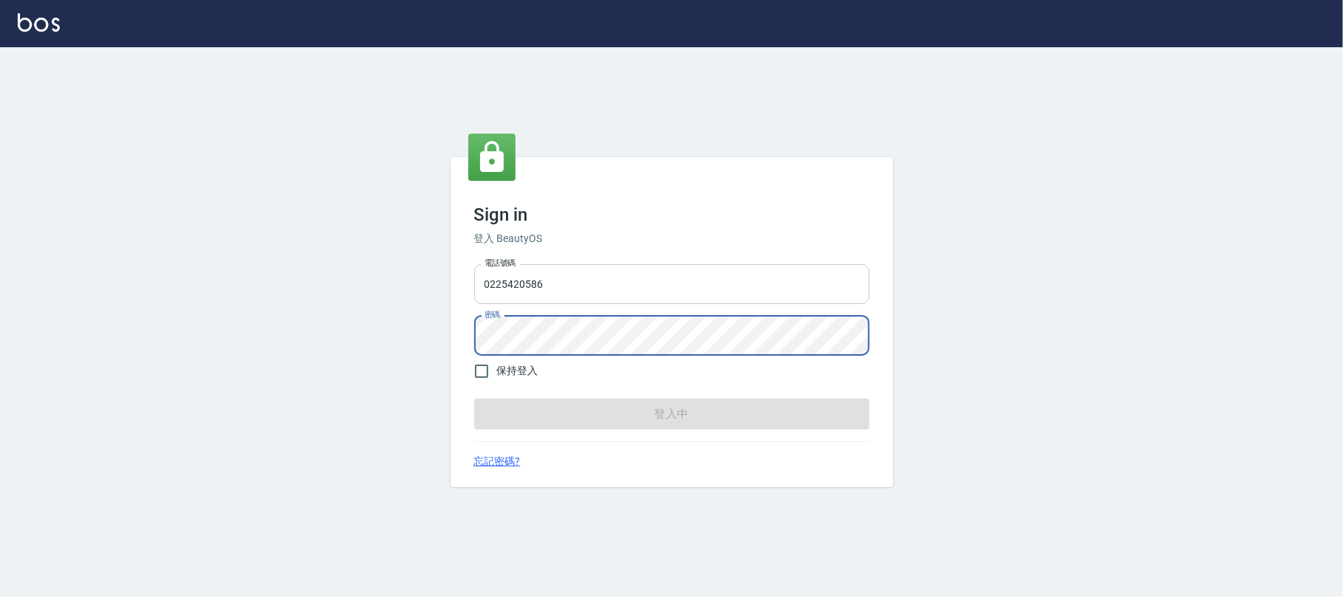 The height and width of the screenshot is (597, 1343). Describe the element at coordinates (497, 461) in the screenshot. I see `a: 忘記密碼?` at that location.